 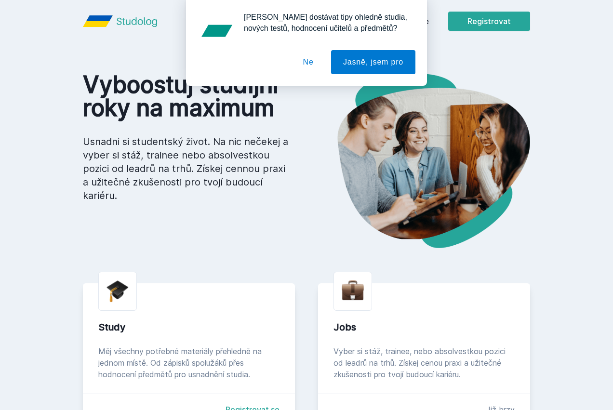 I want to click on div: Měj všechny potřebné materiály přehledně na jednom místě. Od zápisků spolužáků přes hodnocení pře..., so click(x=189, y=363).